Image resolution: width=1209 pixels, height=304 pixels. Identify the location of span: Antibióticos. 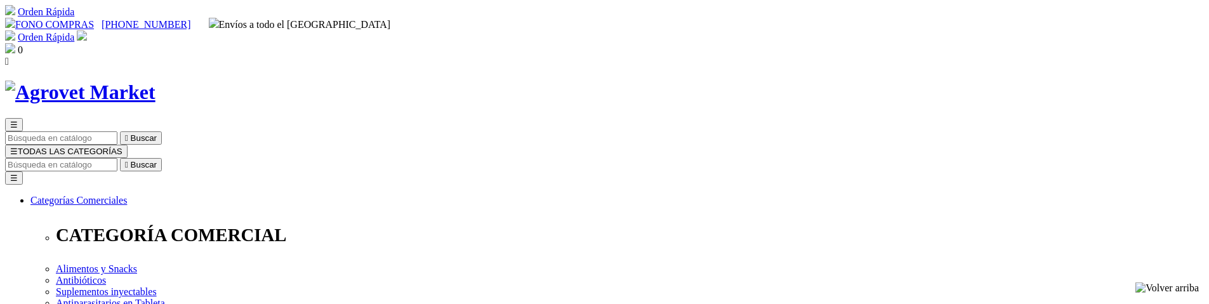
(81, 280).